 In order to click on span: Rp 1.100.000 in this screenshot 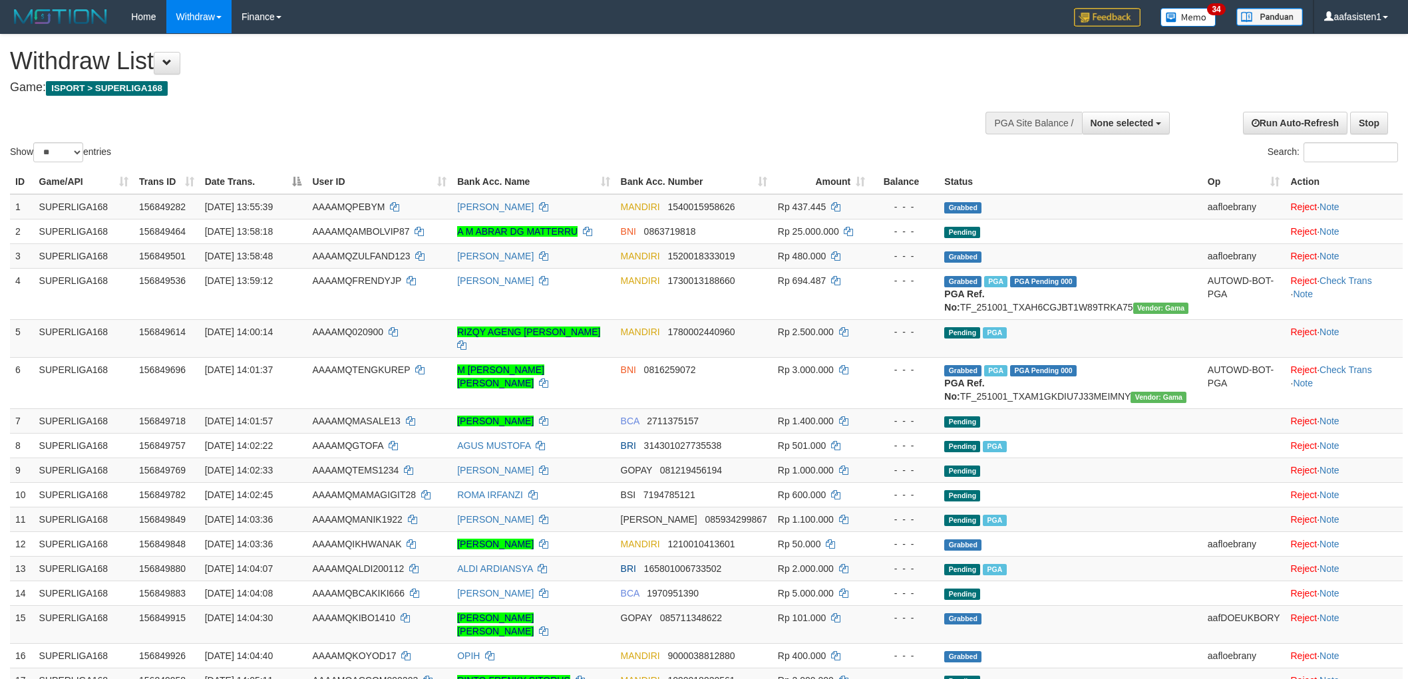, I will do `click(806, 520)`.